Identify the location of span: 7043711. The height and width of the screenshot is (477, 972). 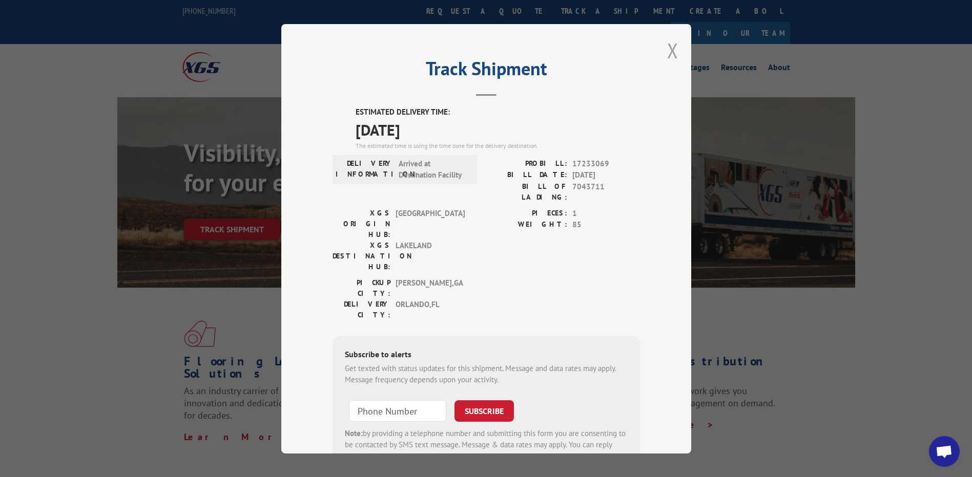
(606, 192).